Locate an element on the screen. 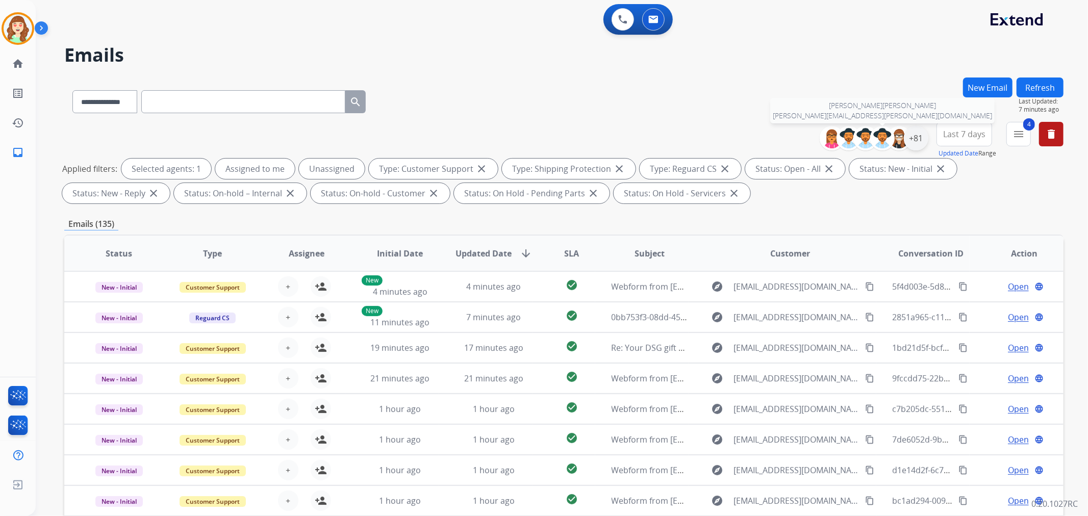 Image resolution: width=1088 pixels, height=516 pixels. mat-icon: menu is located at coordinates (1019, 134).